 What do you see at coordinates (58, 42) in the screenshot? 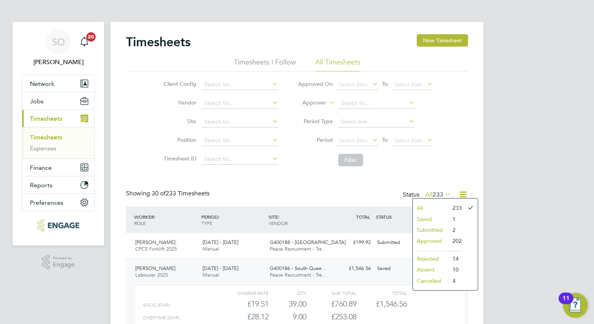
I see `span: SO` at bounding box center [58, 42].